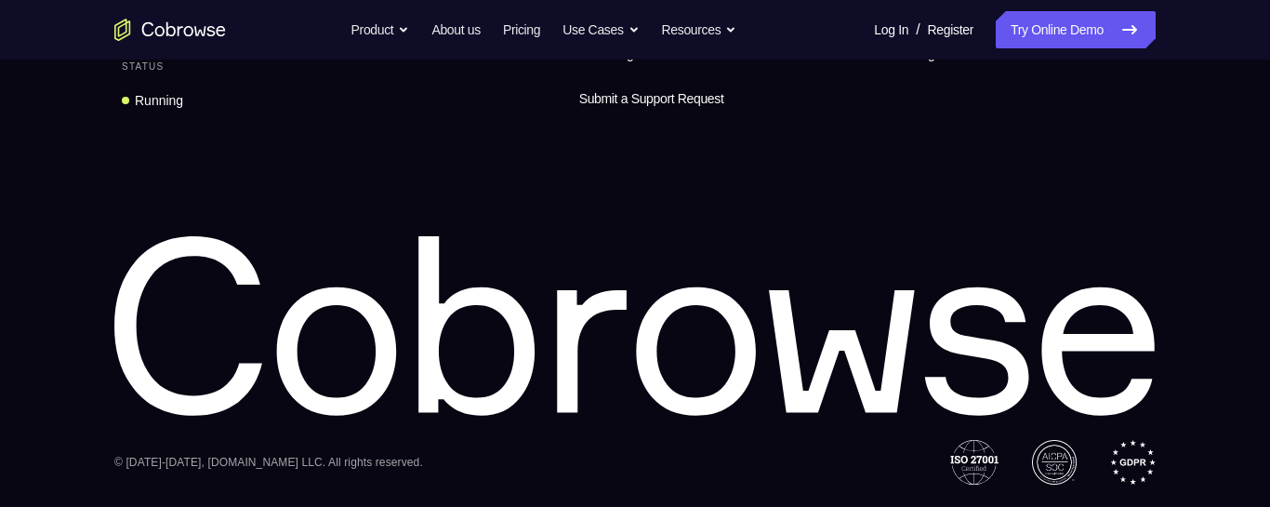 The height and width of the screenshot is (507, 1270). Describe the element at coordinates (950, 30) in the screenshot. I see `a: Register` at that location.